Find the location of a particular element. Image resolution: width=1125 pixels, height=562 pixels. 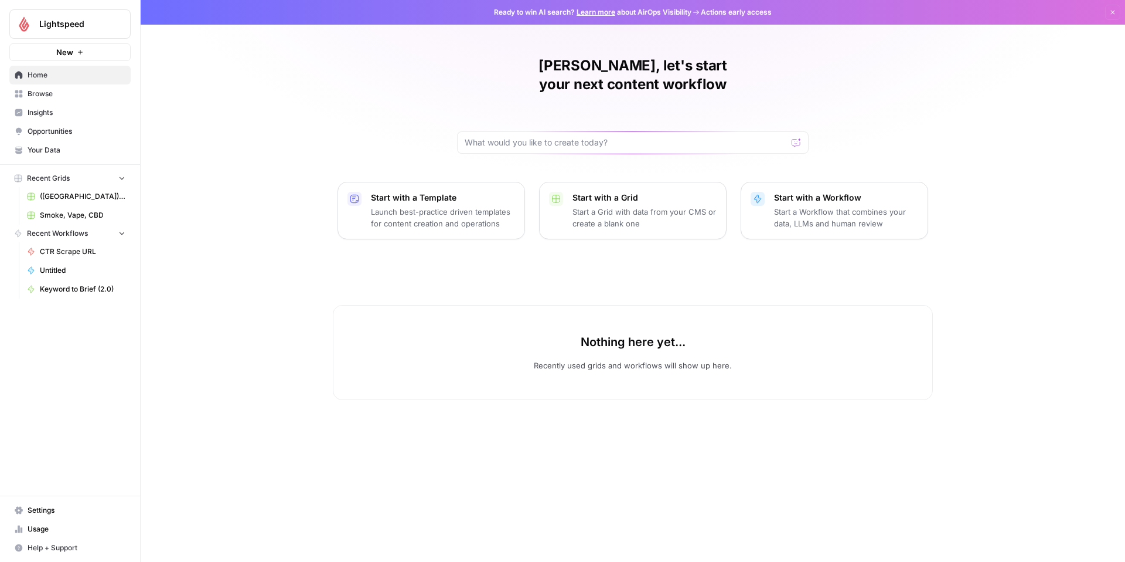

p: Start with a Grid is located at coordinates (645, 198).